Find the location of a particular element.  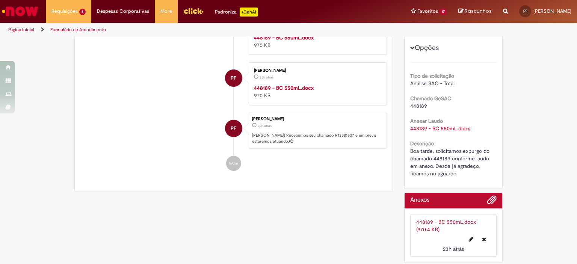

a: Página inicial is located at coordinates (21, 30).